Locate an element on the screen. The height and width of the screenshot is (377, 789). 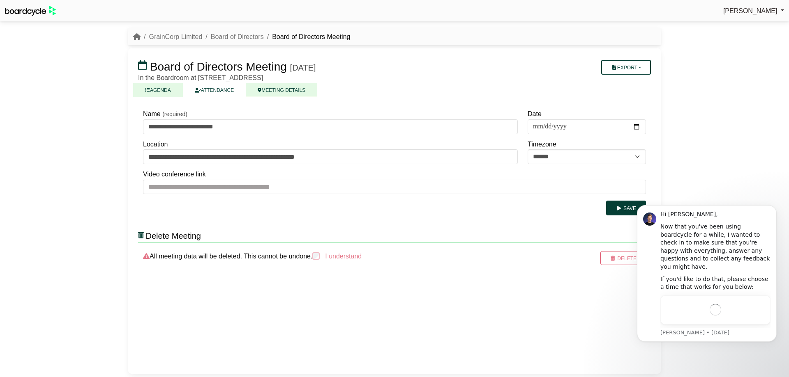
label: Date is located at coordinates (534, 114).